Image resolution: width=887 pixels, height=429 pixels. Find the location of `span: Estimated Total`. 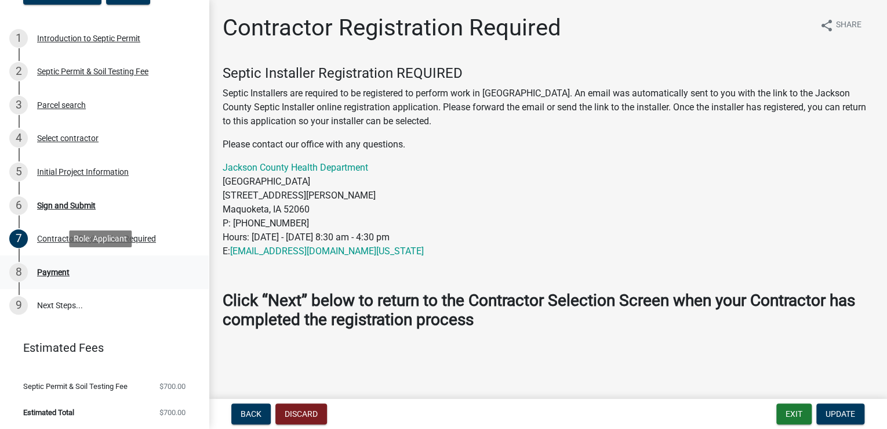

span: Estimated Total is located at coordinates (49, 412).